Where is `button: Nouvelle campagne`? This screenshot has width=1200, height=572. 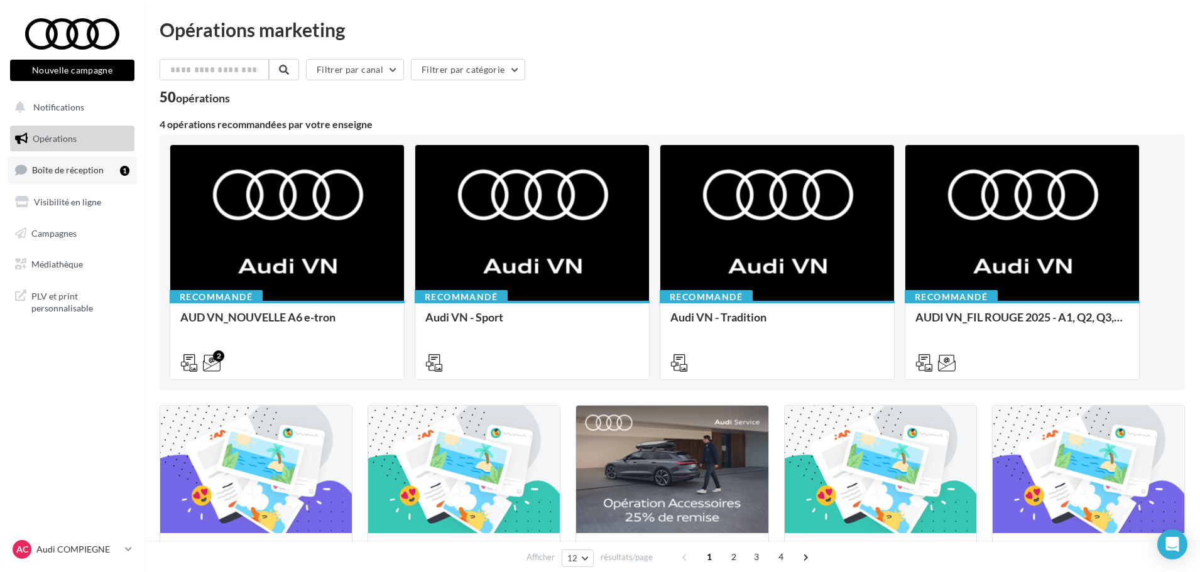 button: Nouvelle campagne is located at coordinates (72, 70).